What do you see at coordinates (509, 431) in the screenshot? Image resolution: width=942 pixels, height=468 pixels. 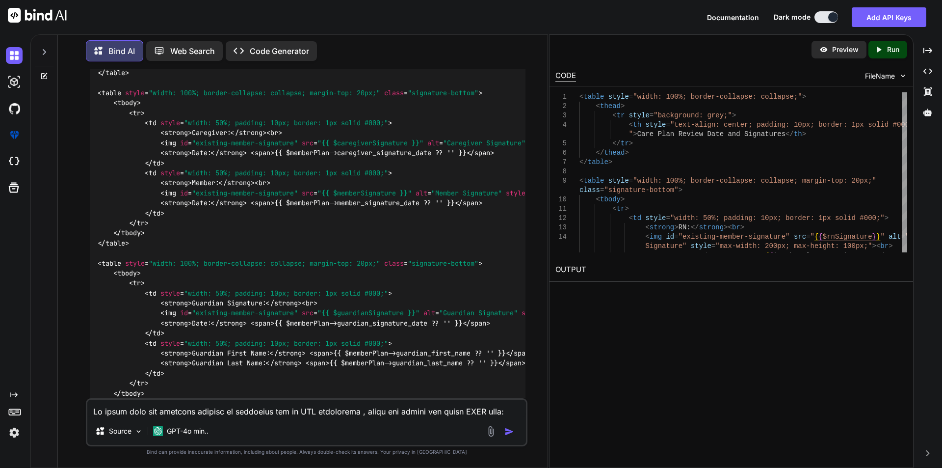 I see `img: icon` at bounding box center [509, 431].